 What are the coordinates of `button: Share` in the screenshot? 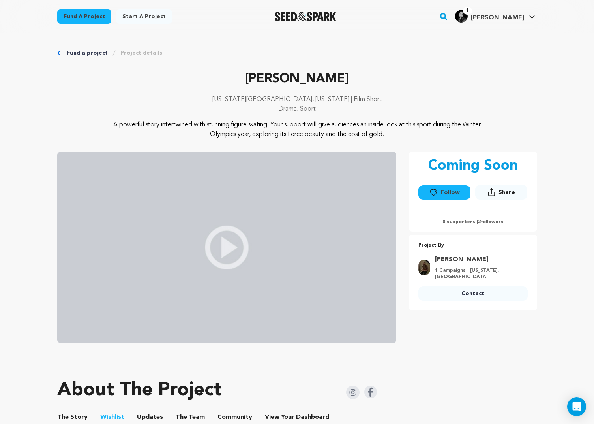 It's located at (502, 192).